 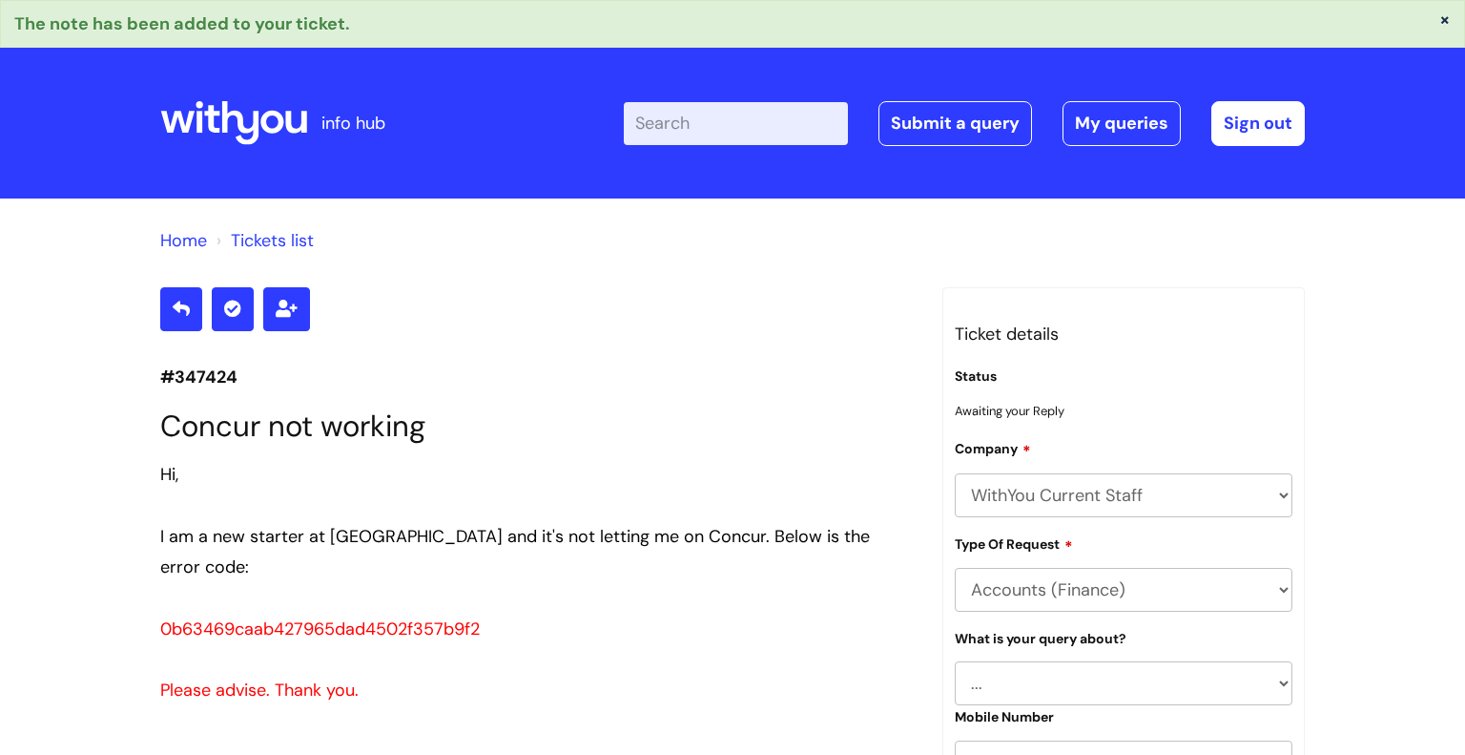 I want to click on a: Home, so click(x=183, y=240).